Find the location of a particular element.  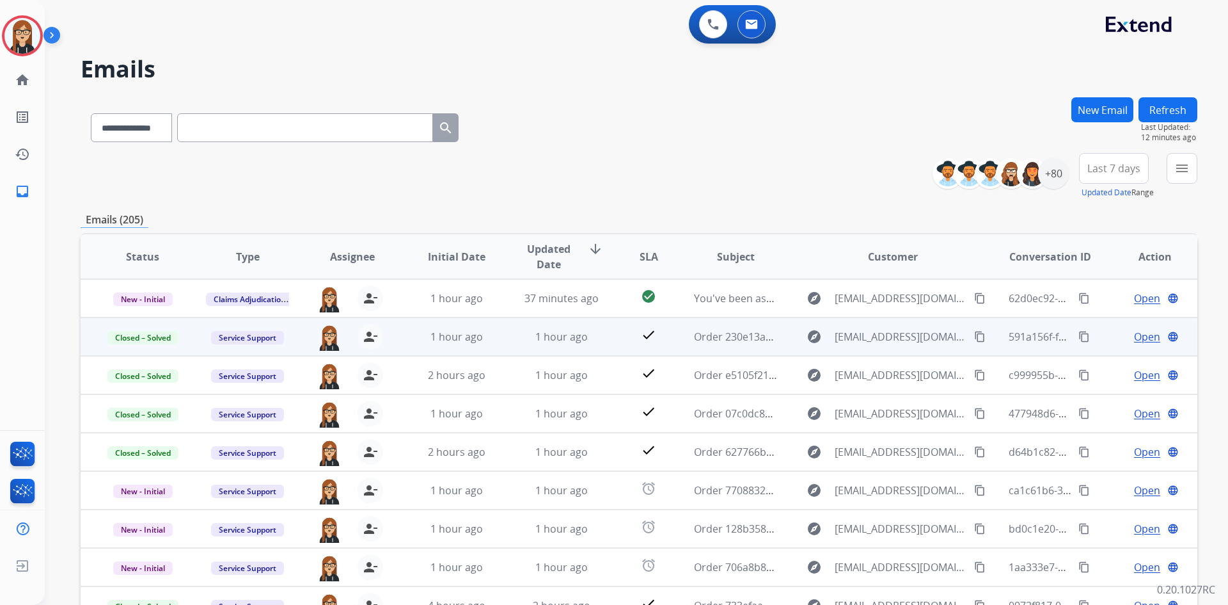

mat-icon: alarm is located at coordinates (649, 565).